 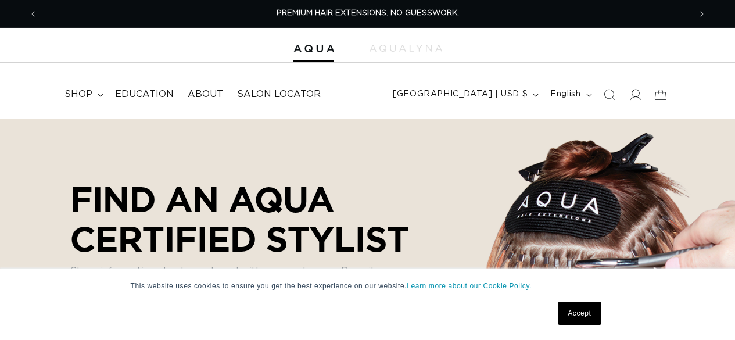 What do you see at coordinates (566, 94) in the screenshot?
I see `span: English` at bounding box center [566, 94].